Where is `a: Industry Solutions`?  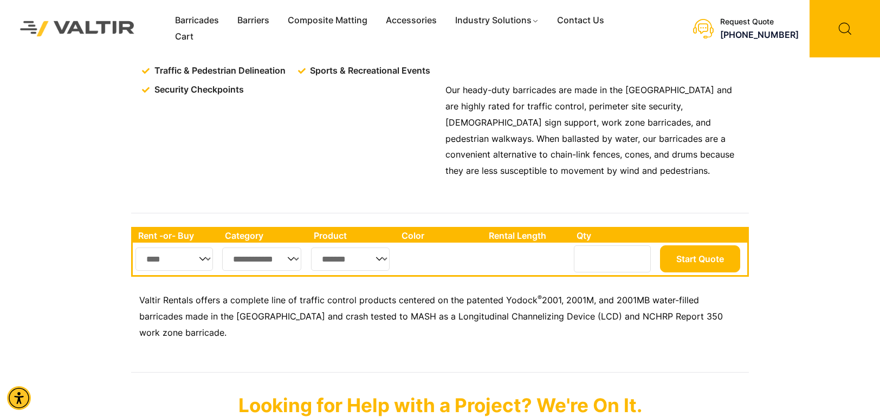
a: Industry Solutions is located at coordinates (497, 21).